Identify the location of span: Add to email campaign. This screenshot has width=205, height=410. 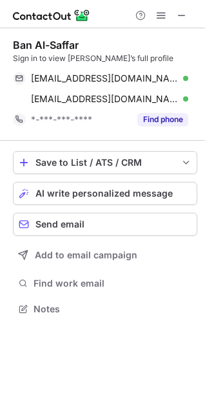
(86, 255).